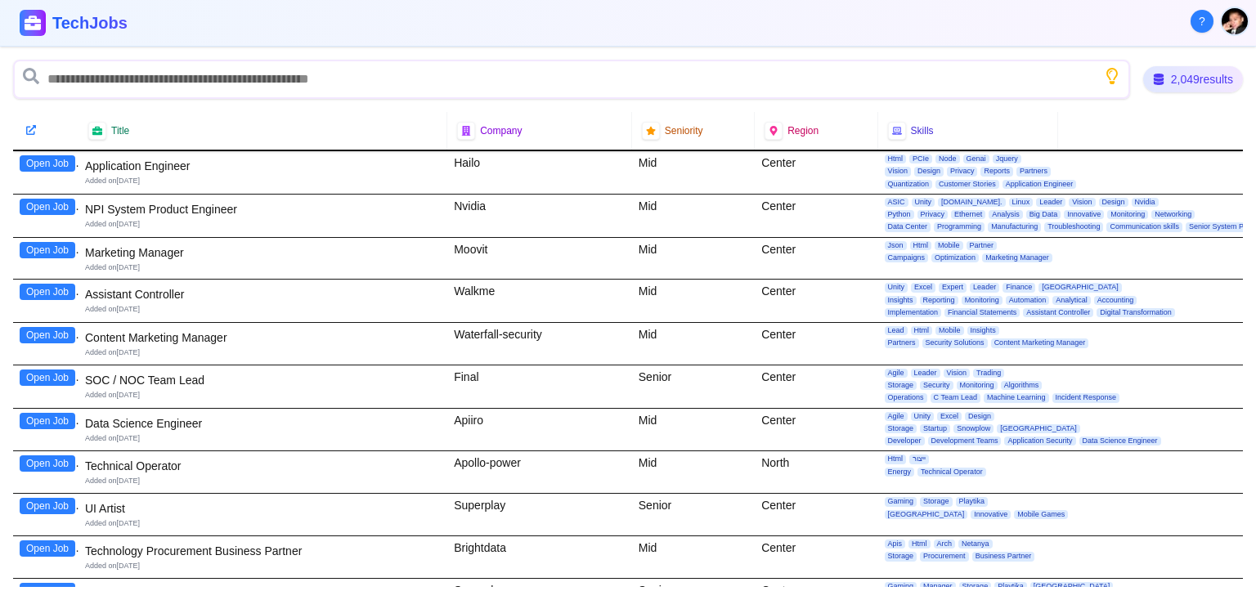  What do you see at coordinates (896, 373) in the screenshot?
I see `span: Agile` at bounding box center [896, 373].